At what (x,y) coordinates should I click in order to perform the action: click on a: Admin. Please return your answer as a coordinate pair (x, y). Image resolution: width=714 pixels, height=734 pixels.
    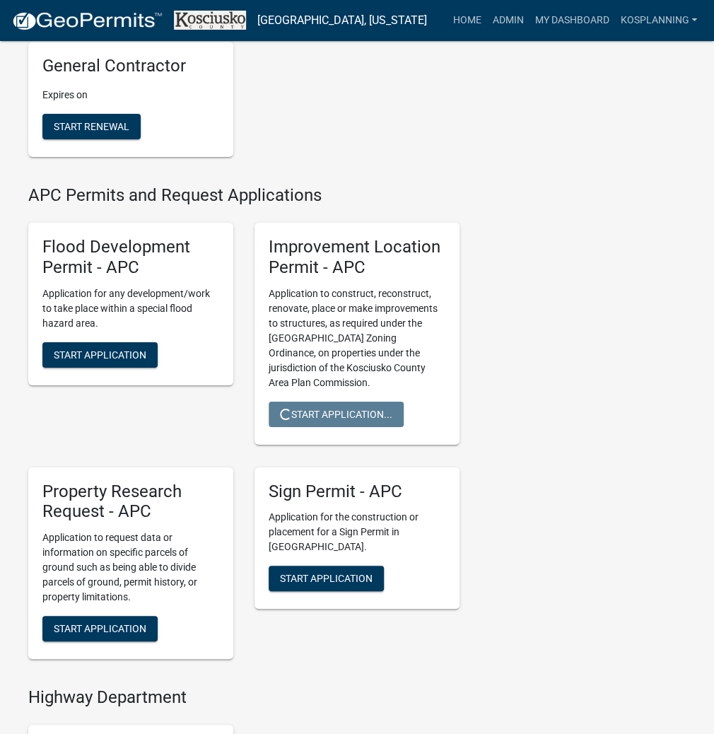
    Looking at the image, I should click on (508, 21).